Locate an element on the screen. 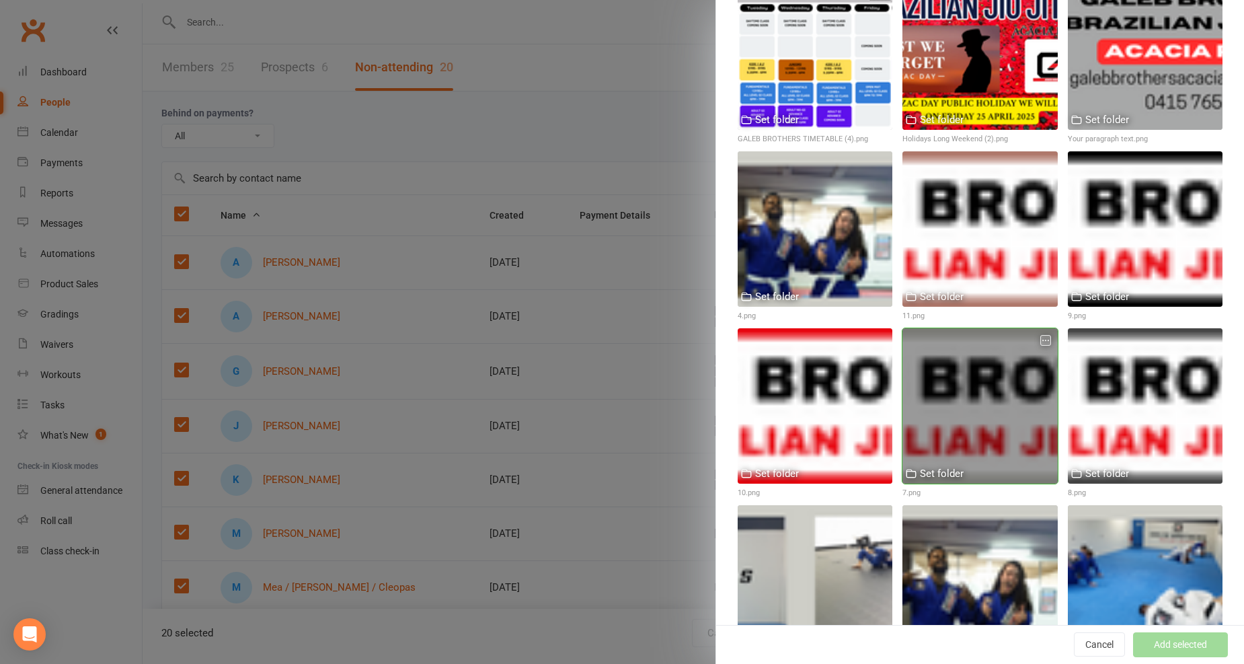  div: 8.png is located at coordinates (1145, 493).